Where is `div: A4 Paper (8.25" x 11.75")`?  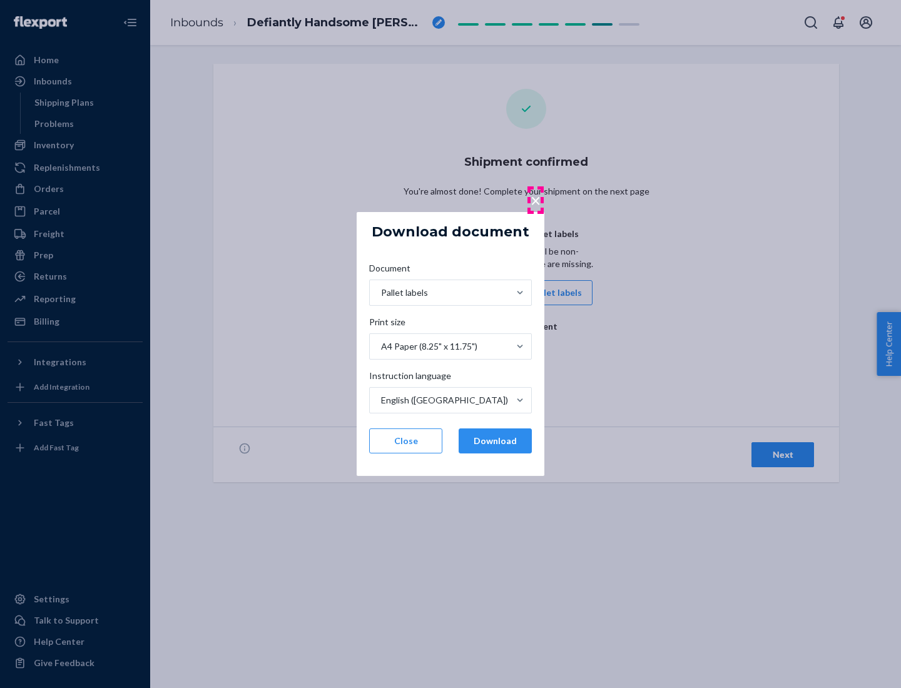
div: A4 Paper (8.25" x 11.75") is located at coordinates (429, 347).